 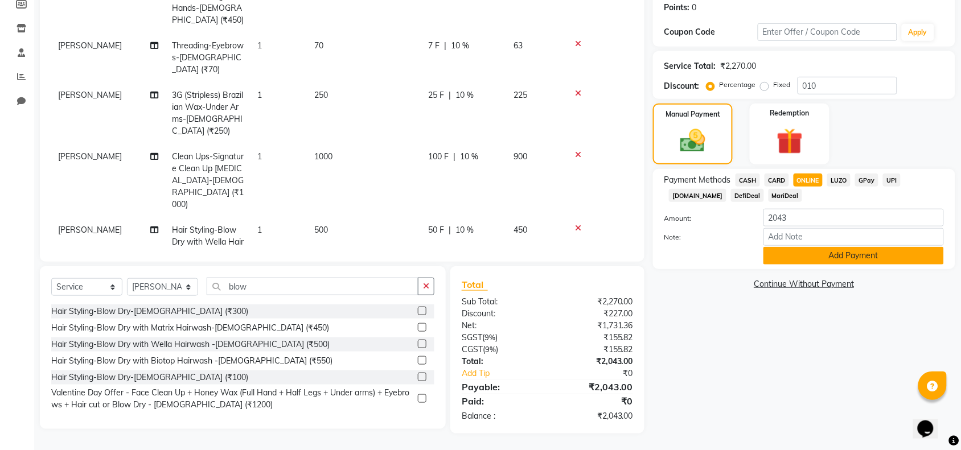 What do you see at coordinates (475, 285) in the screenshot?
I see `span: Total` at bounding box center [475, 285].